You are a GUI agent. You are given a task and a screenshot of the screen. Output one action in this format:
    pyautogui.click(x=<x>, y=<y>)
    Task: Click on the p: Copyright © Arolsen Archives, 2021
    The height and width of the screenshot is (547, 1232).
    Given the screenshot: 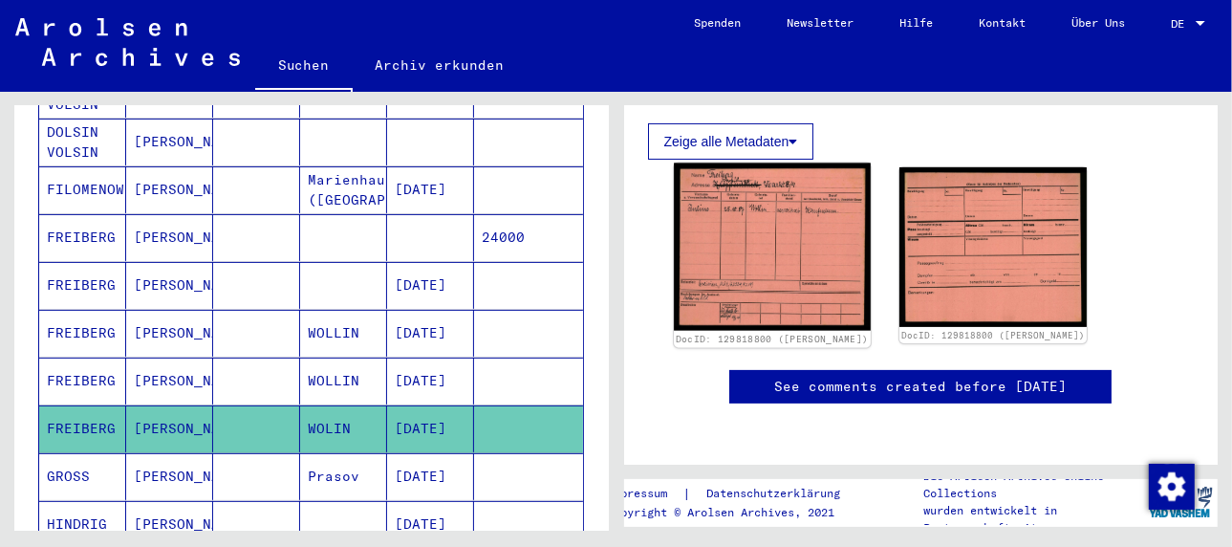 What is the action you would take?
    pyautogui.click(x=735, y=512)
    